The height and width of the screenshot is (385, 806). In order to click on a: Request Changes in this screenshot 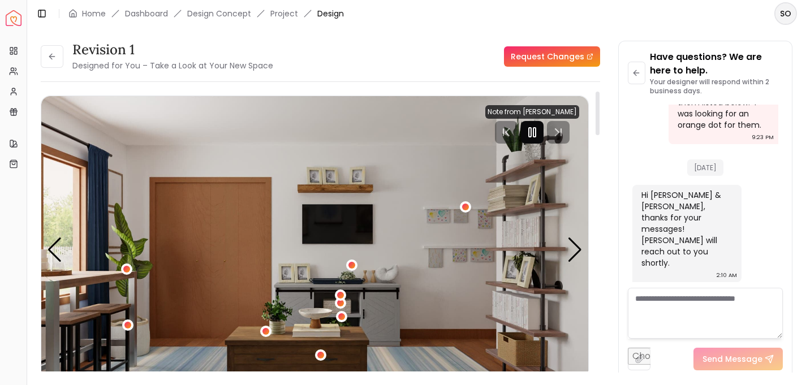, I will do `click(552, 57)`.